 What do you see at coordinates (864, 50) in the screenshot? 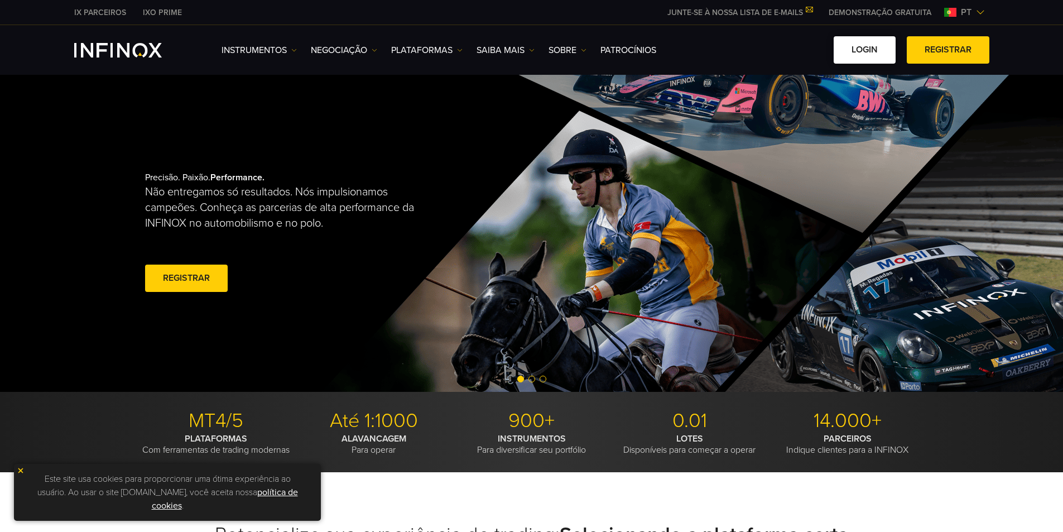
I see `a: Login` at bounding box center [864, 50].